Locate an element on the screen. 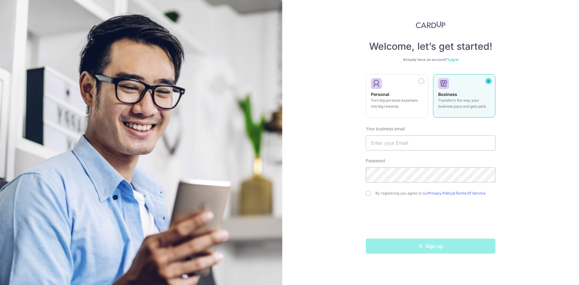  img: CardUp Logo is located at coordinates (431, 25).